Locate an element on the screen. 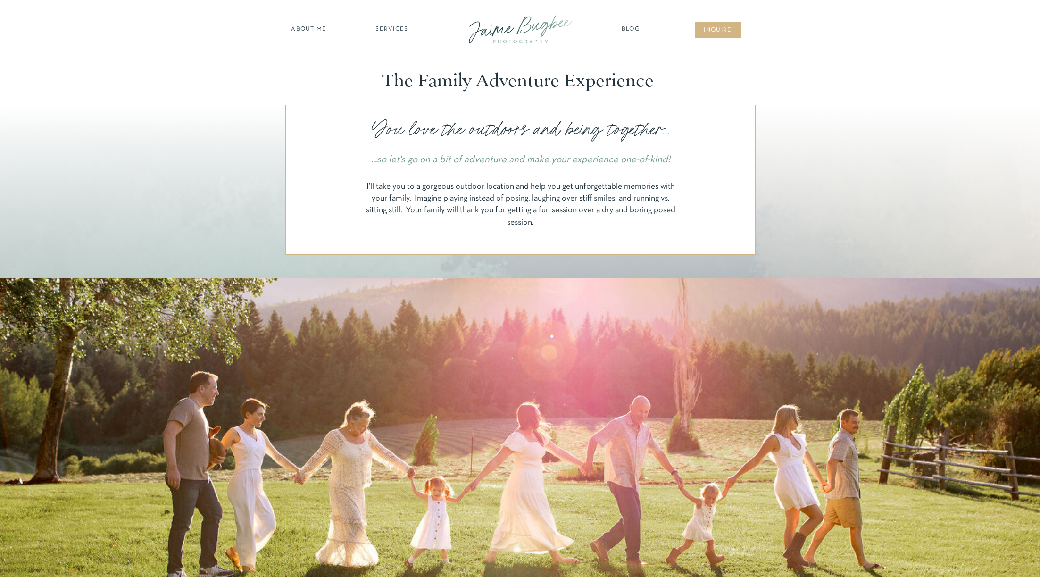 The image size is (1040, 577). p: You love the outdoors and being together... is located at coordinates (520, 129).